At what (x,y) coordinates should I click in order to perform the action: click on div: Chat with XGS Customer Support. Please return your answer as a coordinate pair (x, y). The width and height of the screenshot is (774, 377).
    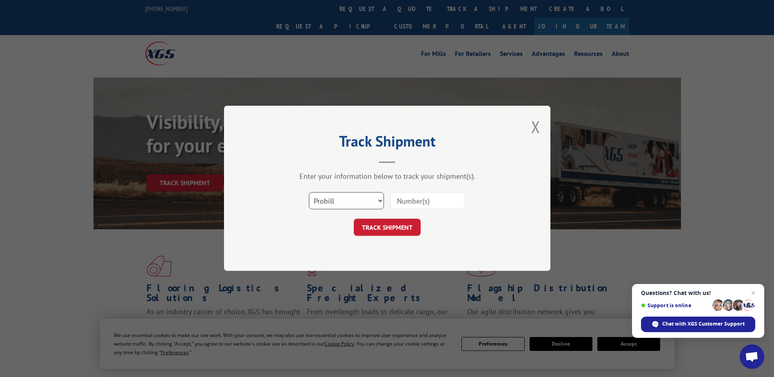
    Looking at the image, I should click on (698, 325).